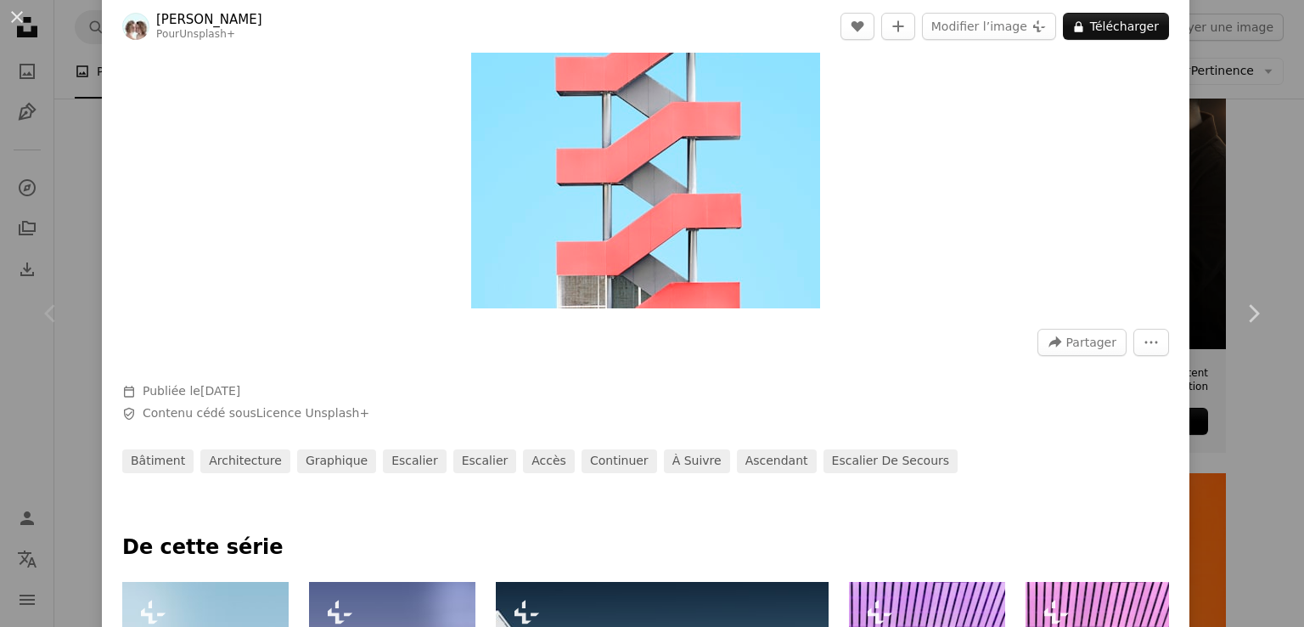  I want to click on a: Unsplash+, so click(207, 34).